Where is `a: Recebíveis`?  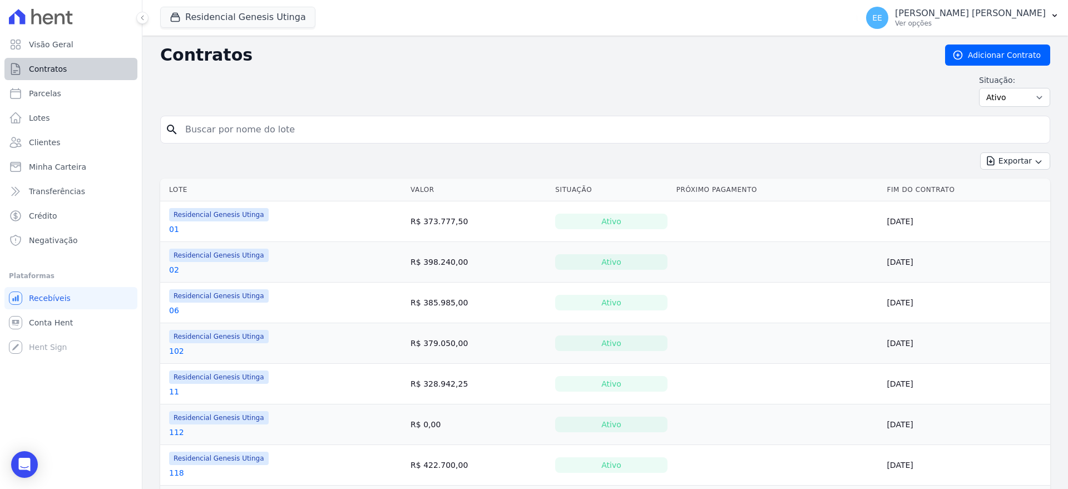
a: Recebíveis is located at coordinates (71, 298).